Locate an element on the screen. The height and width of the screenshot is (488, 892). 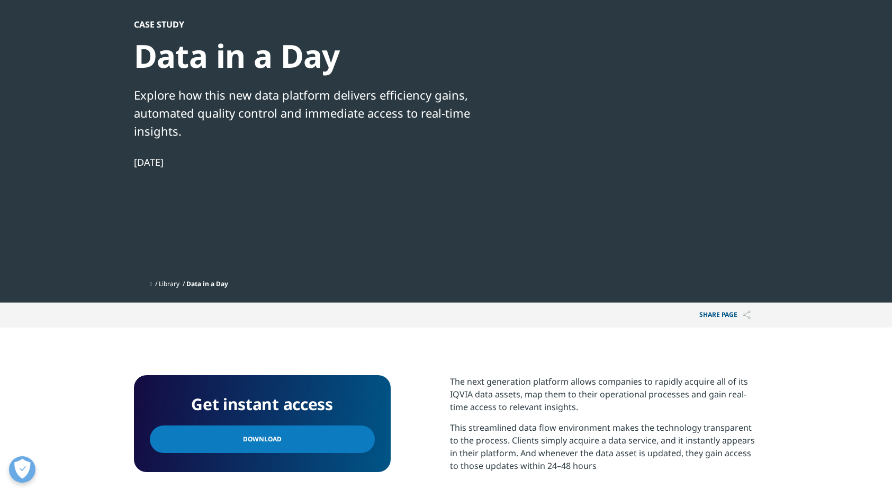
a: Library is located at coordinates (169, 283).